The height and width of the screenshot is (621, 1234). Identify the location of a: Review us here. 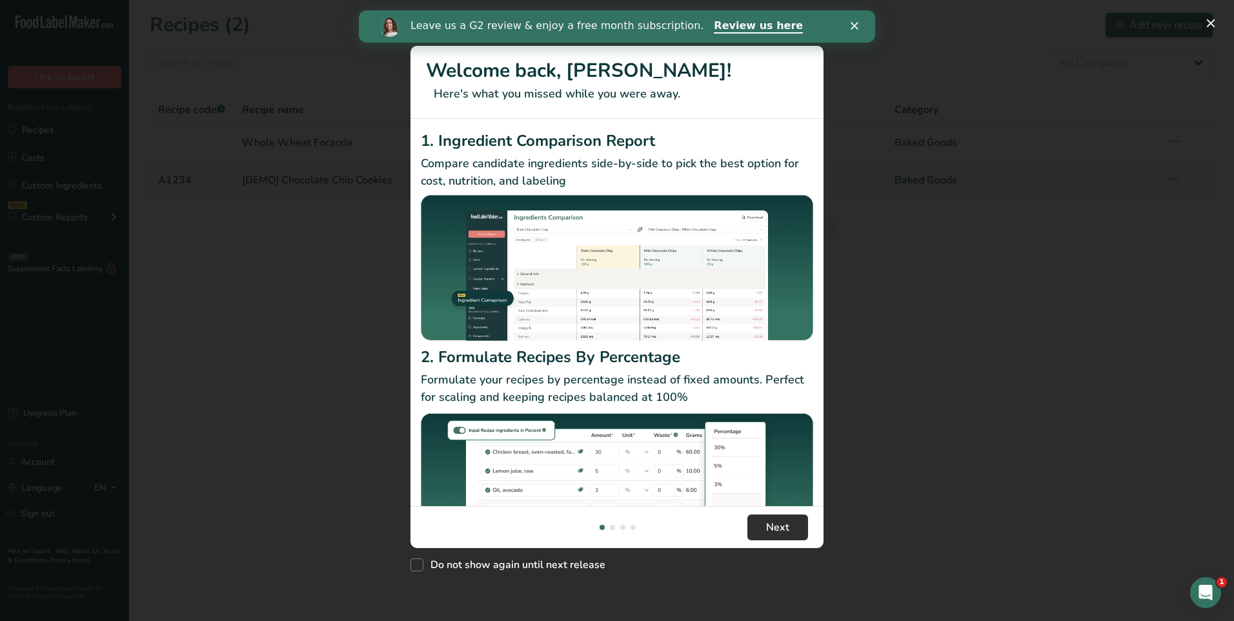
(399, 16).